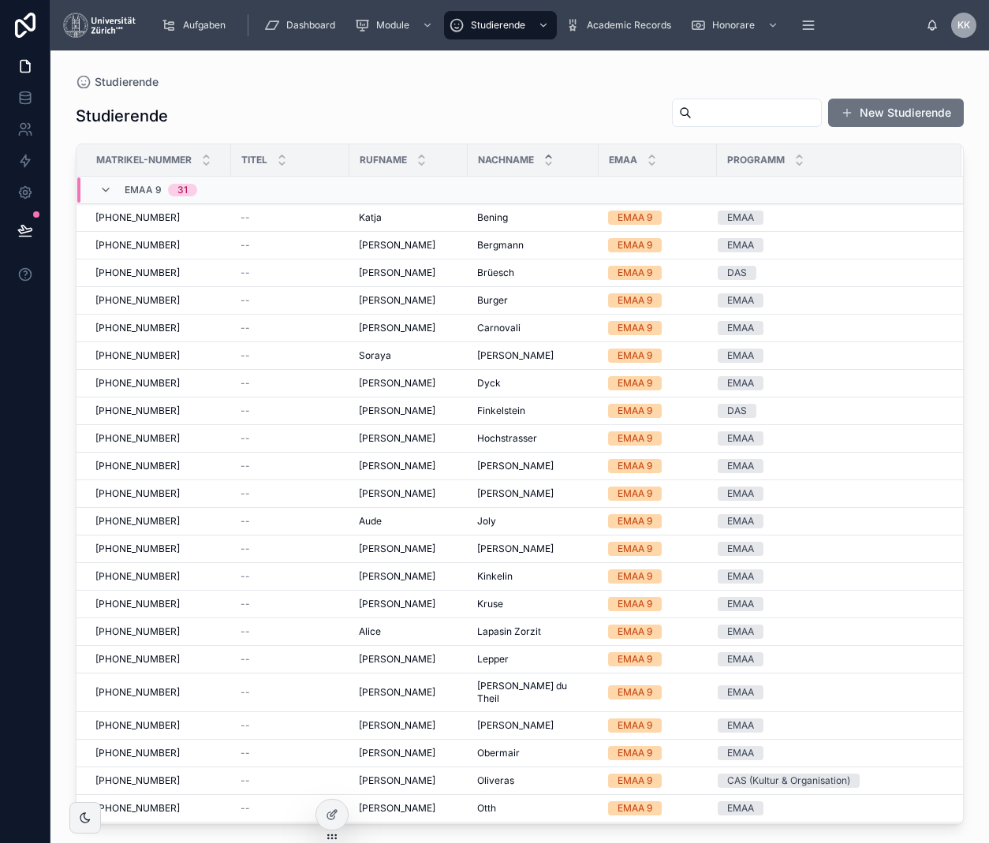 The width and height of the screenshot is (989, 843). I want to click on a: Alice, so click(409, 632).